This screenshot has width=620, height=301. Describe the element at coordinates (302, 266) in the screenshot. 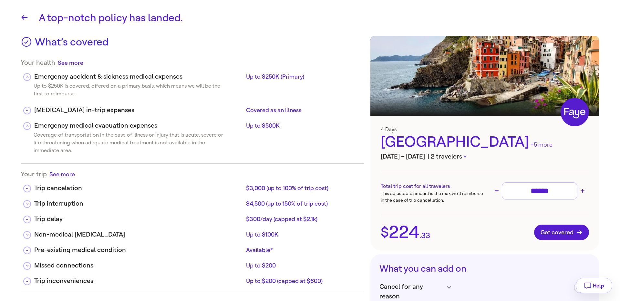

I see `div: Up to $200` at that location.